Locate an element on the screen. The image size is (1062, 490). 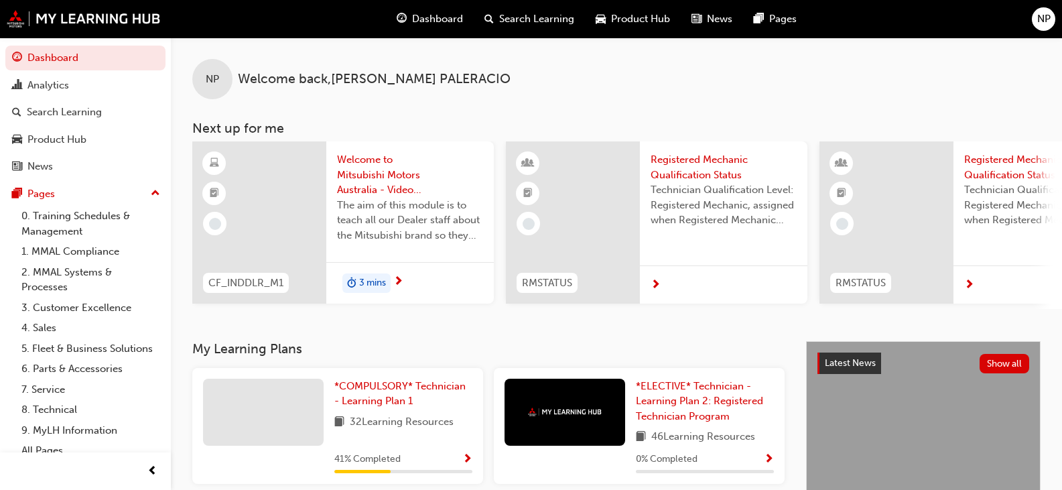
span: Welcome to Mitsubishi Motors Australia - Video (Dealer Induction) is located at coordinates (410, 175).